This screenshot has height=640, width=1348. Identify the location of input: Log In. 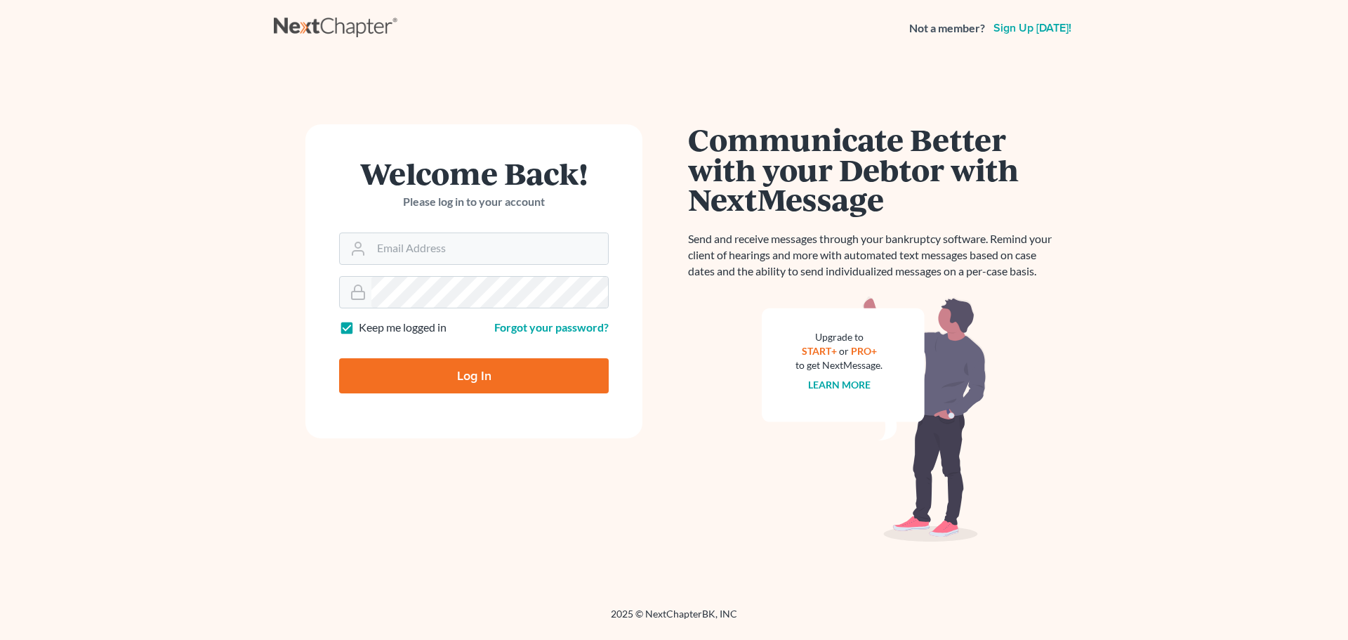
(474, 376).